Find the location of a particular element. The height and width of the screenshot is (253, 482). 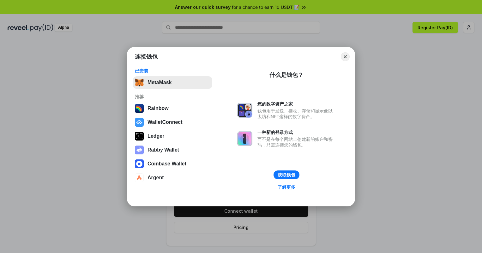

img: svg+xml,%3Csvg%20width%3D%22120%22%20height%3D%22120%22%20viewBox%3D%220%200%20120%20120%22%20fil... is located at coordinates (139, 109).